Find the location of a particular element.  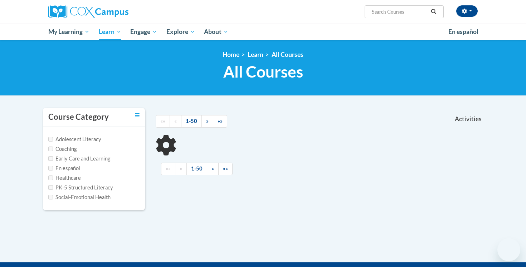

span: All Courses is located at coordinates (263, 72).